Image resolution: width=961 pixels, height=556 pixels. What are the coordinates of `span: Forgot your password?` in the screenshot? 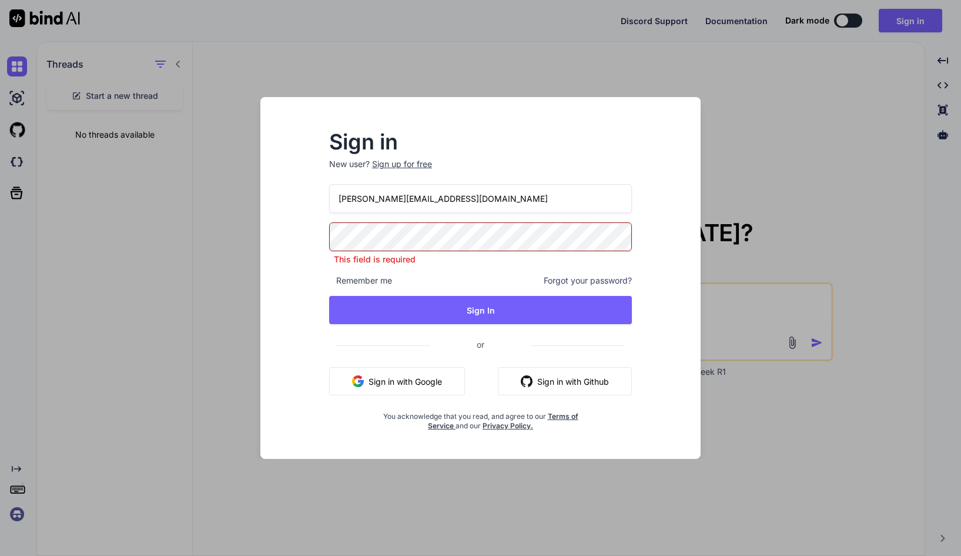 It's located at (588, 280).